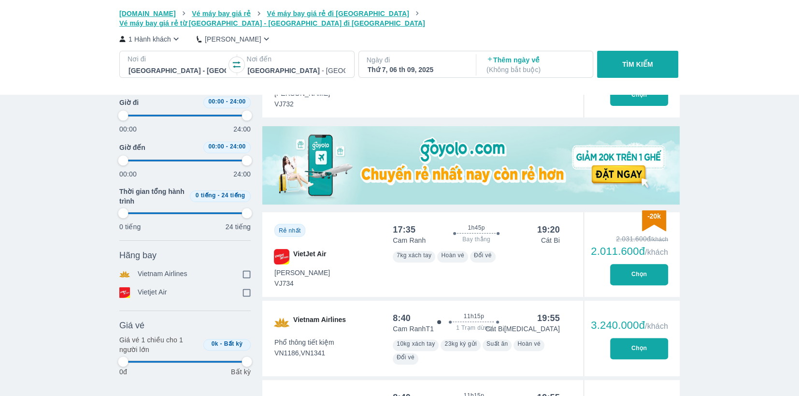 This screenshot has height=396, width=799. What do you see at coordinates (414, 255) in the screenshot?
I see `span: 7kg xách tay` at bounding box center [414, 255].